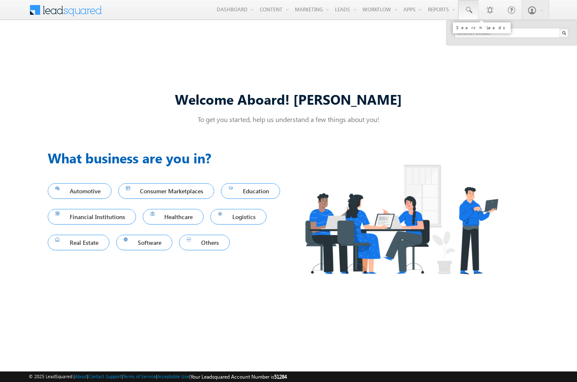 This screenshot has width=577, height=382. Describe the element at coordinates (92, 217) in the screenshot. I see `span: Financial Institutions` at that location.